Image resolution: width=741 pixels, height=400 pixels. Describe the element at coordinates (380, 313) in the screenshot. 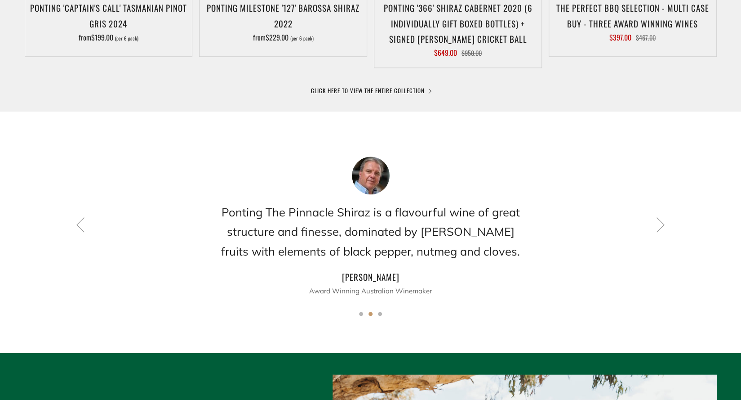

I see `button: 3` at that location.